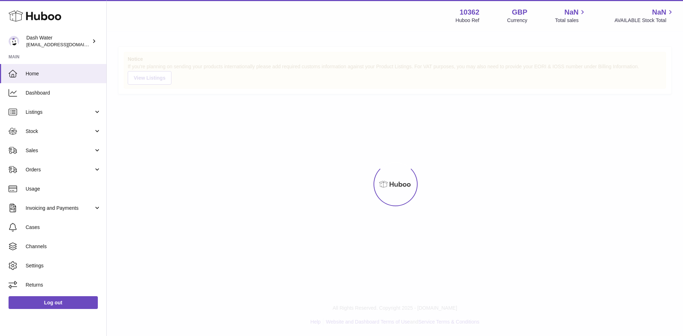 The height and width of the screenshot is (336, 683). What do you see at coordinates (645, 16) in the screenshot?
I see `a: NaN AVAILABLE Stock Total` at bounding box center [645, 16].